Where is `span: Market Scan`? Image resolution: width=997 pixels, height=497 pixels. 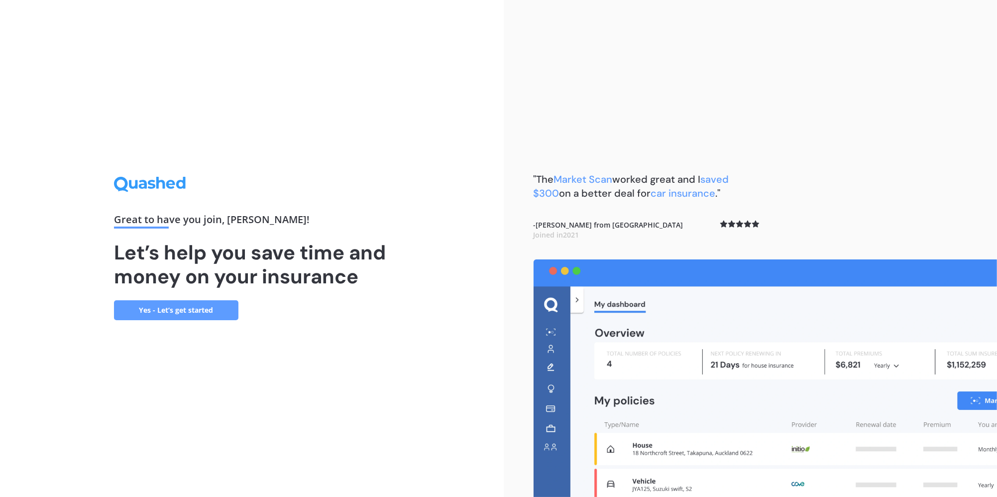 span: Market Scan is located at coordinates (583, 179).